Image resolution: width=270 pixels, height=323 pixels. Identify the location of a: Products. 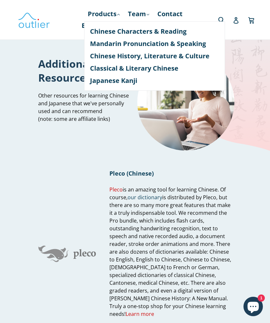
(104, 14).